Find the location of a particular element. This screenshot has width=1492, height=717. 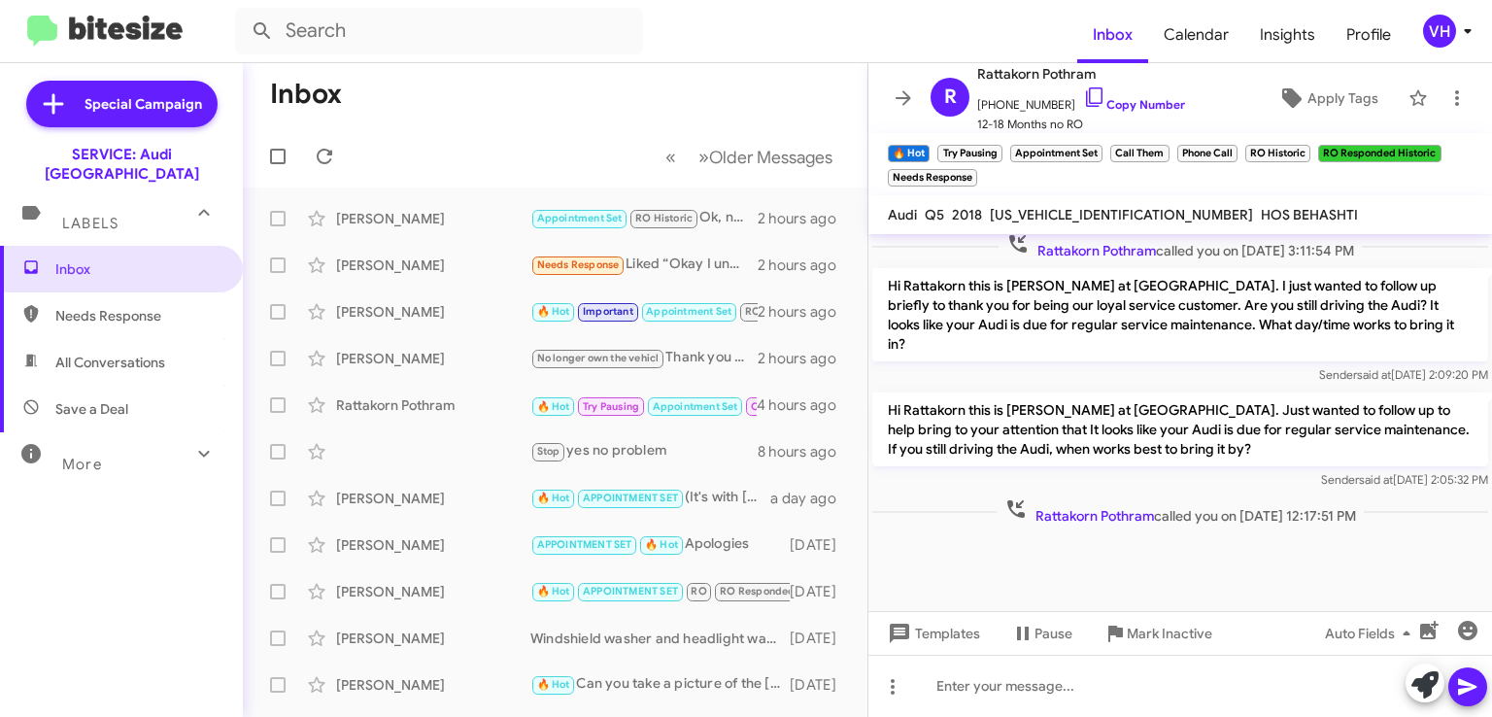

span: HOS BEHASHTI is located at coordinates (1310, 215).